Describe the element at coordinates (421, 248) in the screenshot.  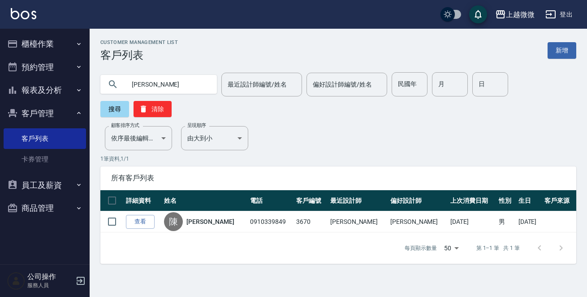
I see `p: 每頁顯示數量` at that location.